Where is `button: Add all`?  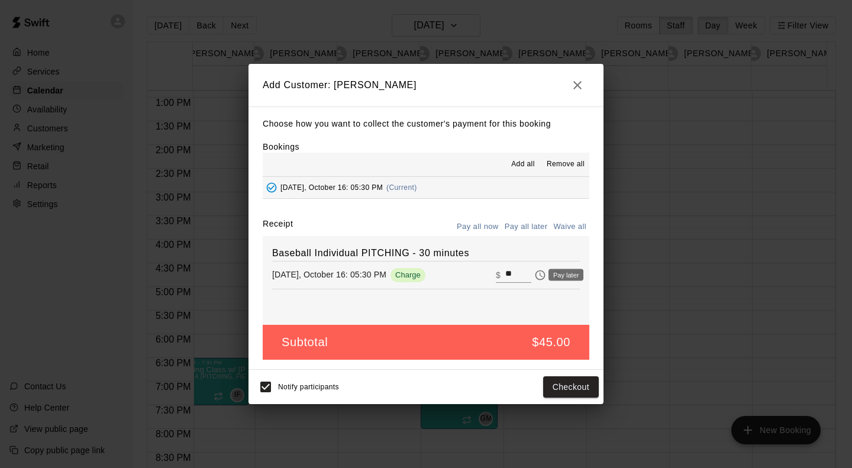 button: Add all is located at coordinates (523, 164).